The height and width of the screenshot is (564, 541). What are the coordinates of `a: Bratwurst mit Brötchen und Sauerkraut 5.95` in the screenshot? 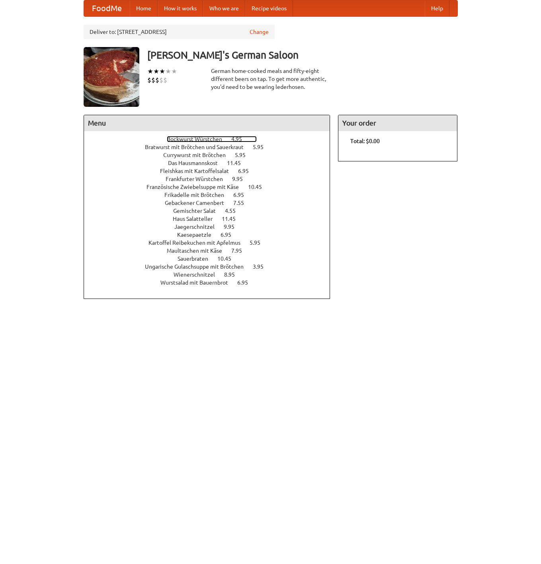 It's located at (211, 147).